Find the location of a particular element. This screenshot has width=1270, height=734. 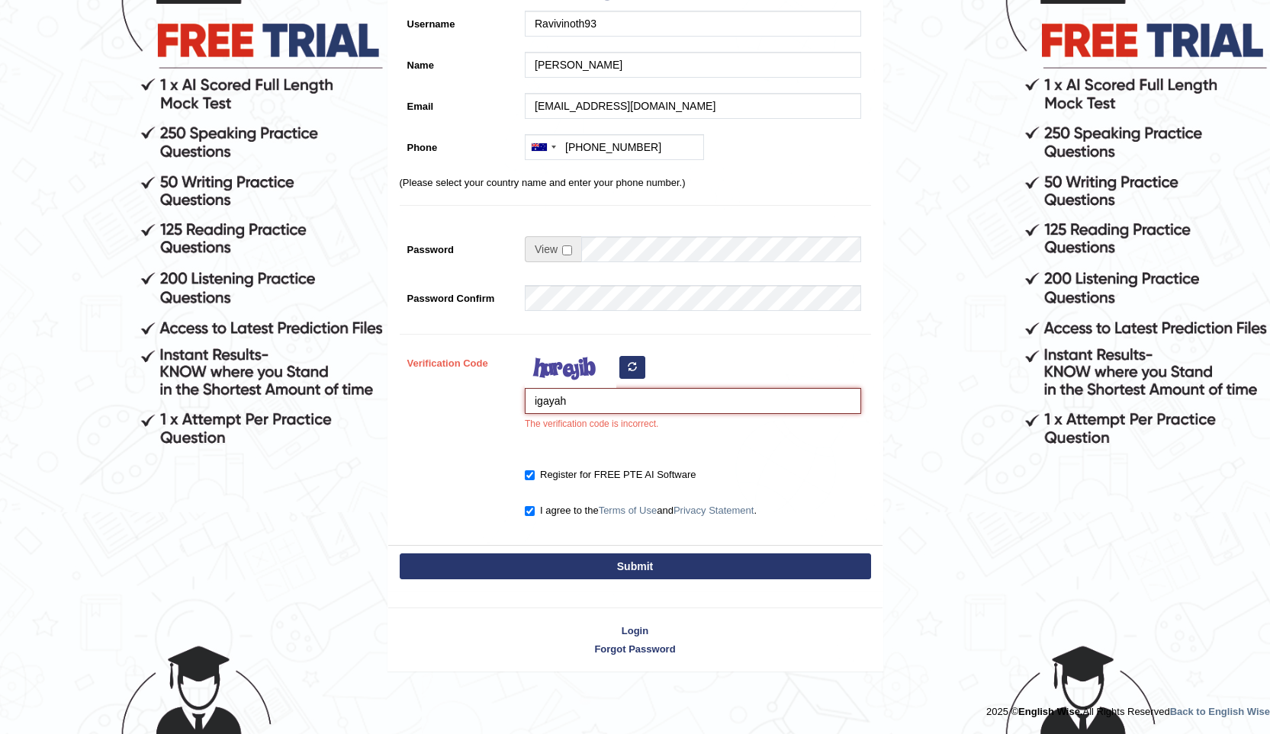

label: Name is located at coordinates (458, 62).